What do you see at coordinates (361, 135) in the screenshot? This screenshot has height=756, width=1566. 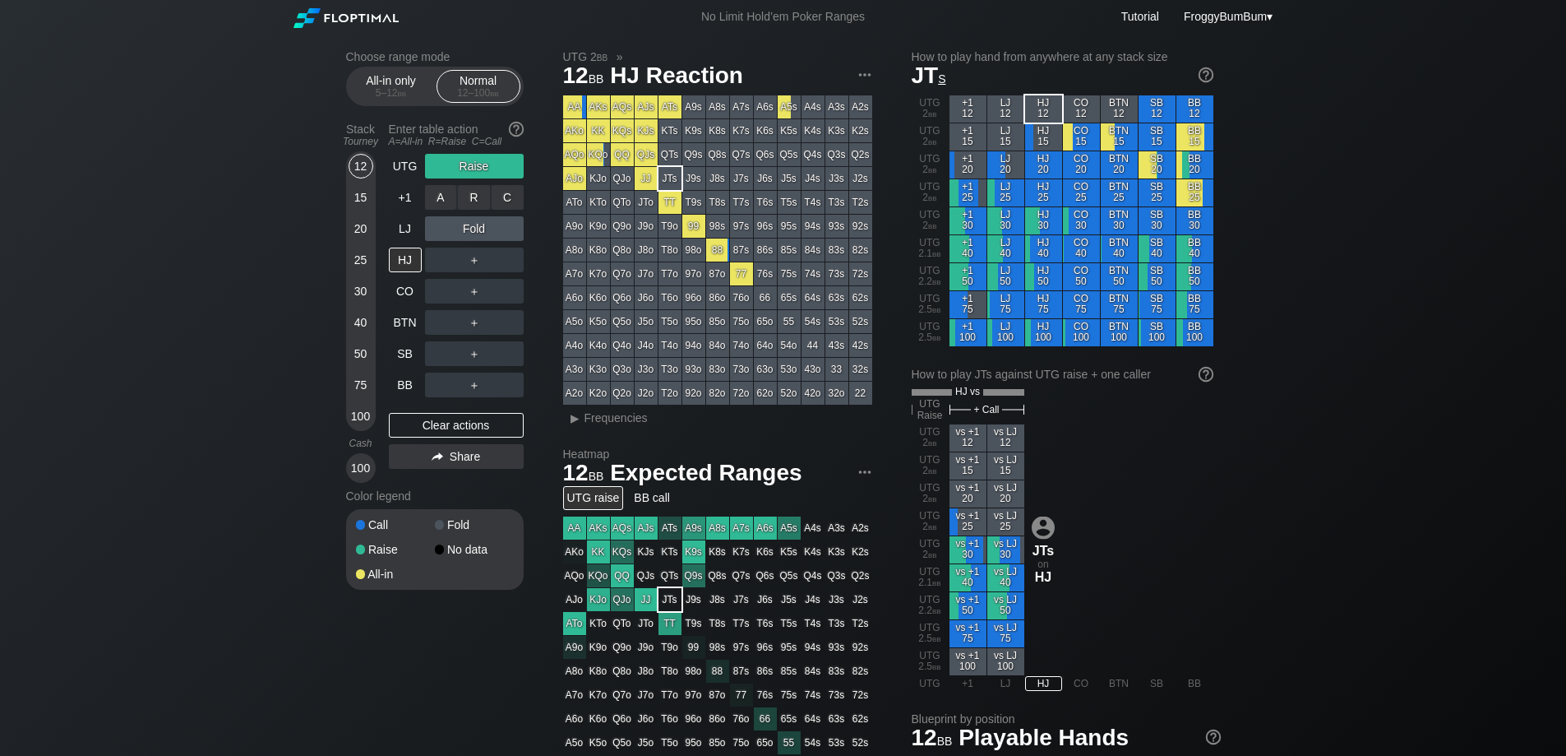 I see `div: Stack` at bounding box center [361, 135].